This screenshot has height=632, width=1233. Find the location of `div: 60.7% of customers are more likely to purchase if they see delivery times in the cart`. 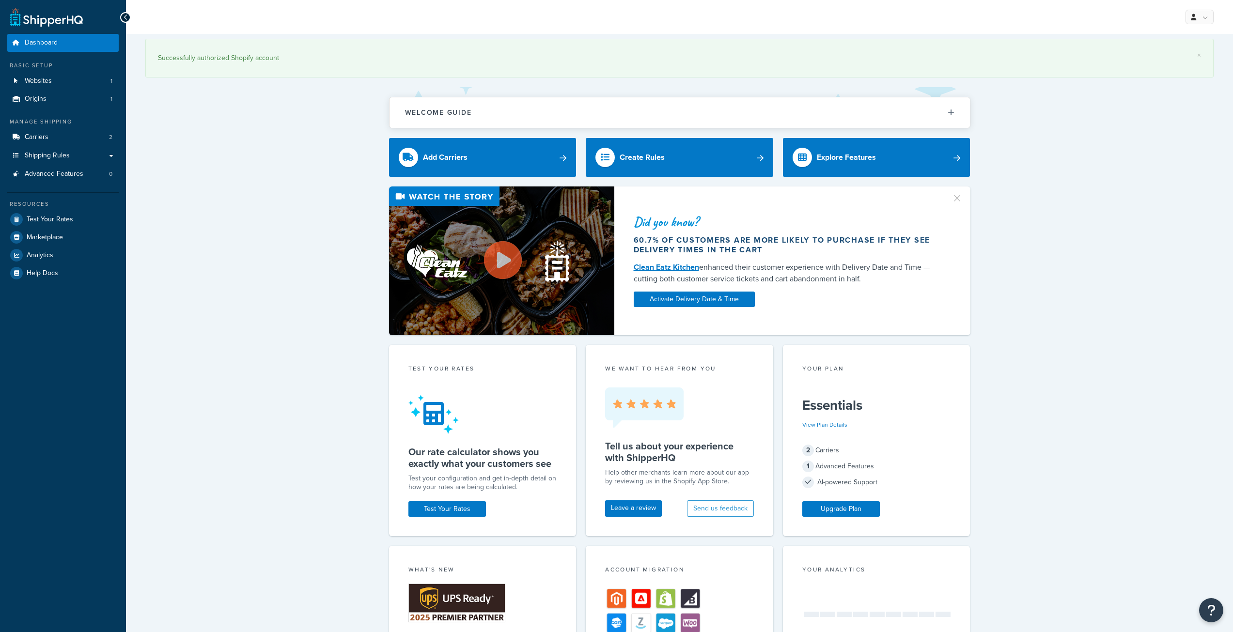

div: 60.7% of customers are more likely to purchase if they see delivery times in the cart is located at coordinates (787, 245).